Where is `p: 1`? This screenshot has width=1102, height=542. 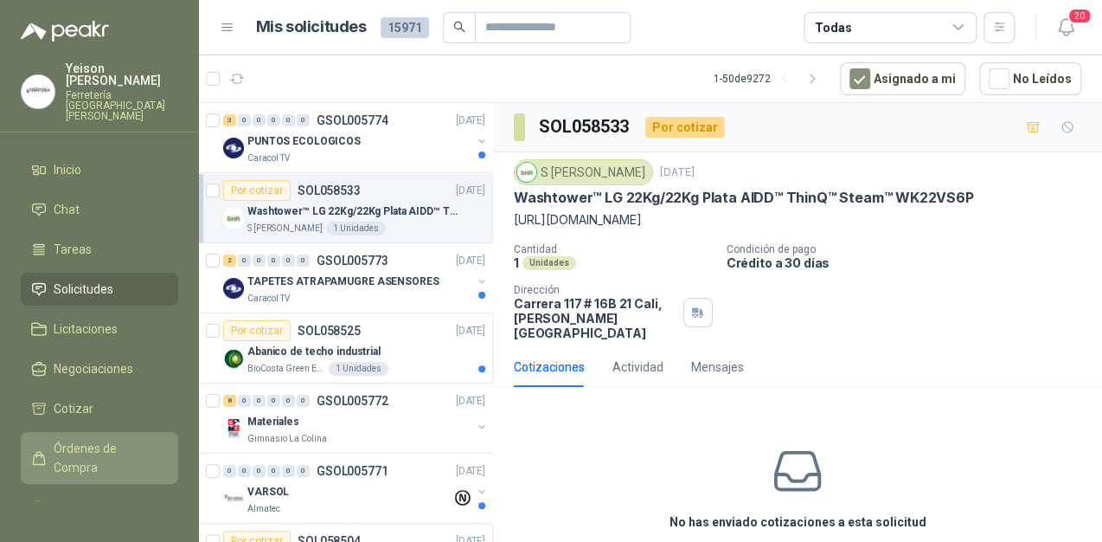
p: 1 is located at coordinates (517, 262).